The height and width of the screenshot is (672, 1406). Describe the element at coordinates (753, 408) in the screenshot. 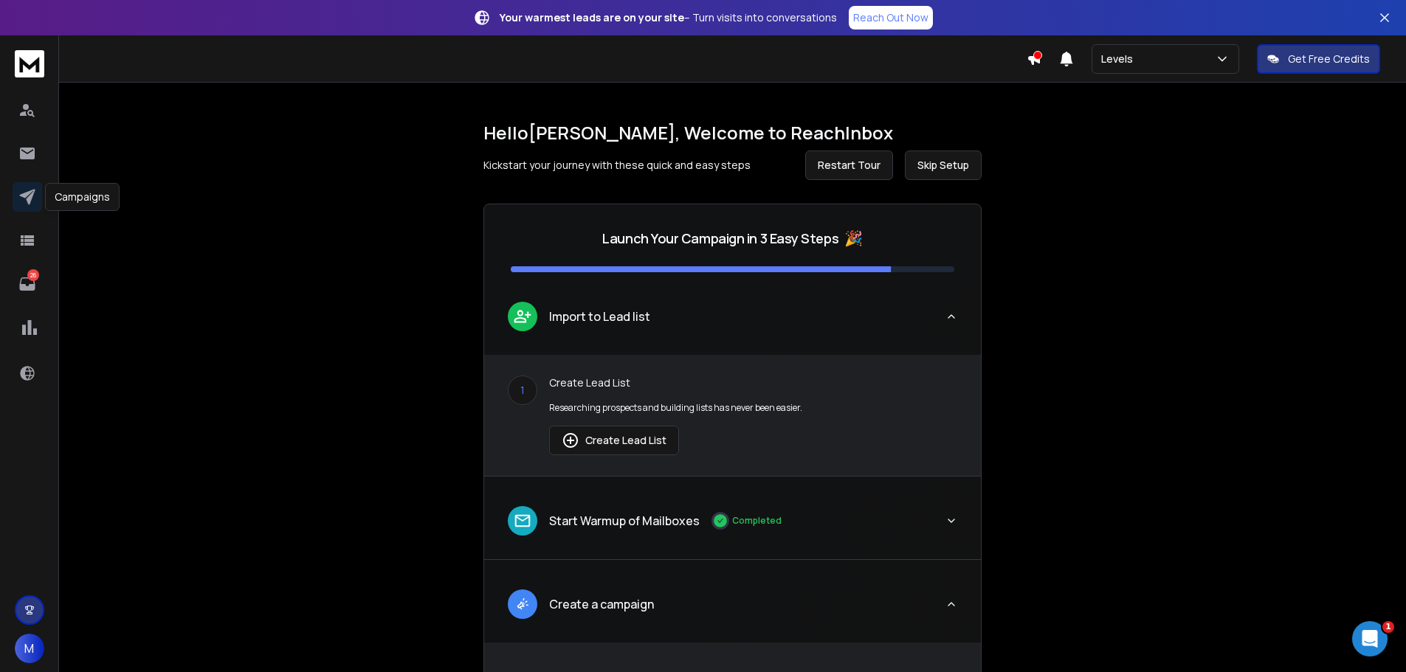

I see `p: Researching prospects and building lists has never been easier.` at that location.